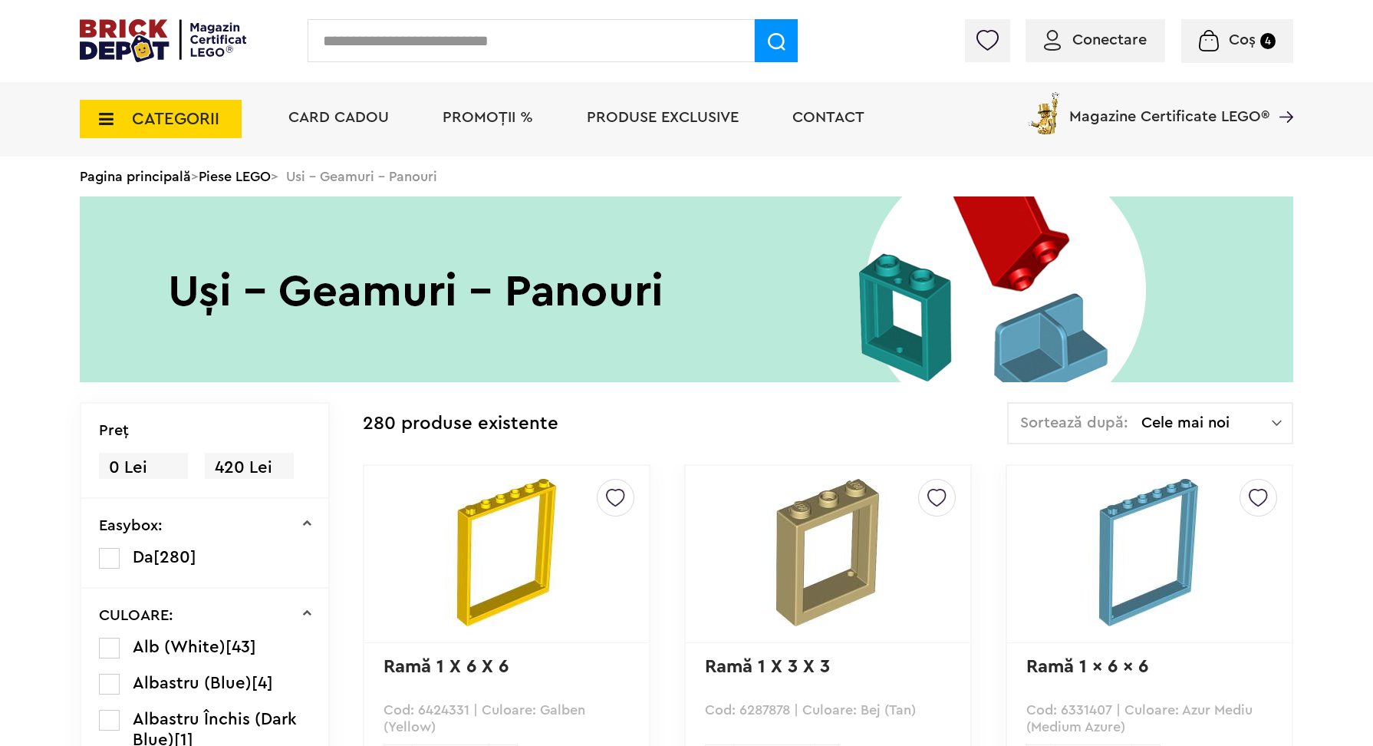 This screenshot has width=1373, height=746. I want to click on p: Easybox:, so click(130, 525).